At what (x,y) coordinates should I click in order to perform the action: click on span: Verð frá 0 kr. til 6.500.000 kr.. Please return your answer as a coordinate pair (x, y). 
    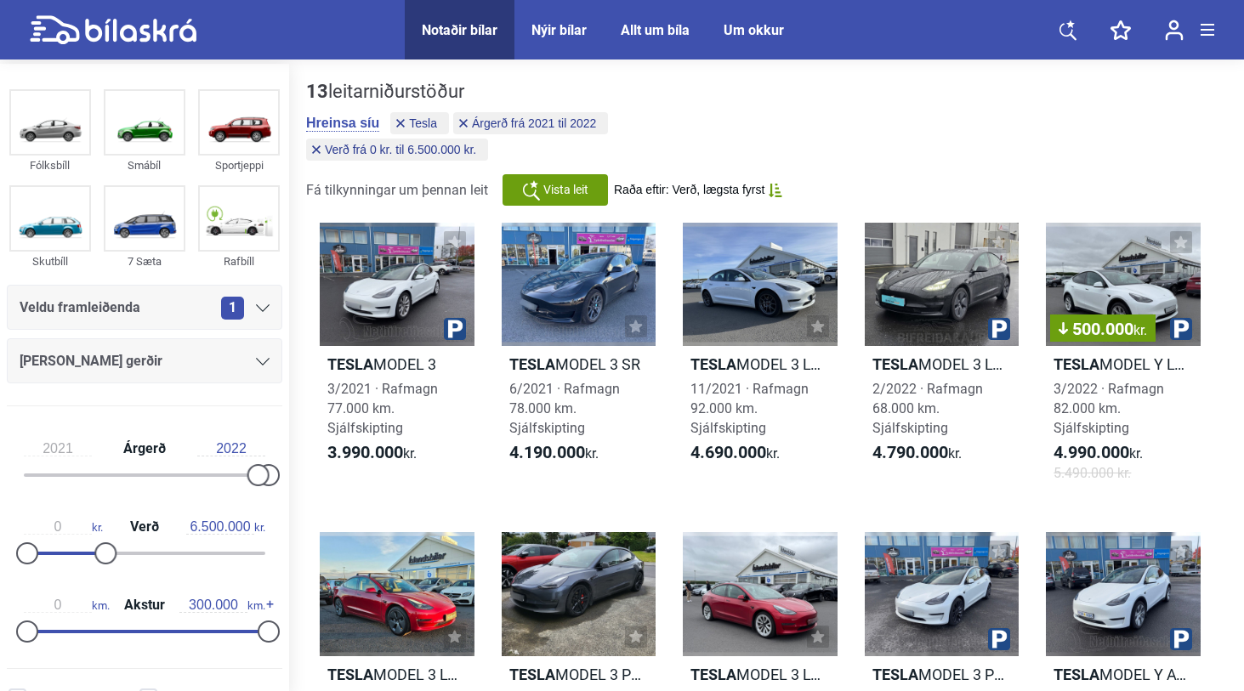
    Looking at the image, I should click on (400, 150).